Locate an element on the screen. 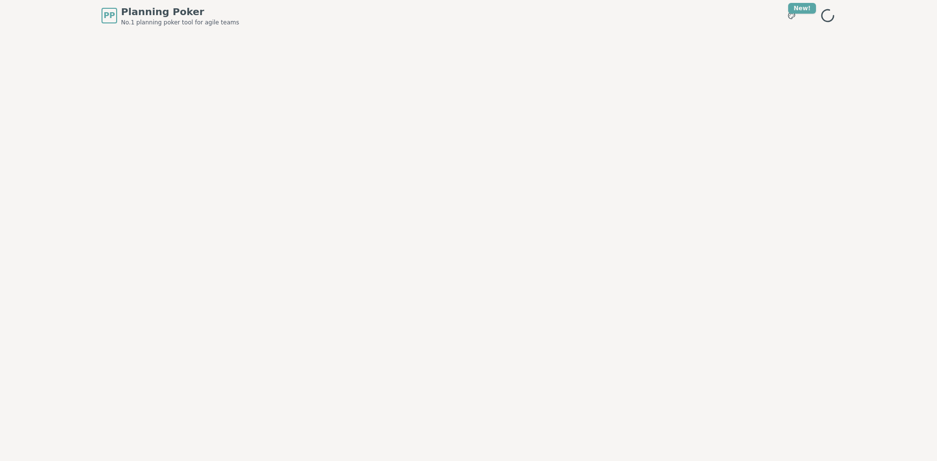 This screenshot has width=937, height=461. span: PP is located at coordinates (109, 16).